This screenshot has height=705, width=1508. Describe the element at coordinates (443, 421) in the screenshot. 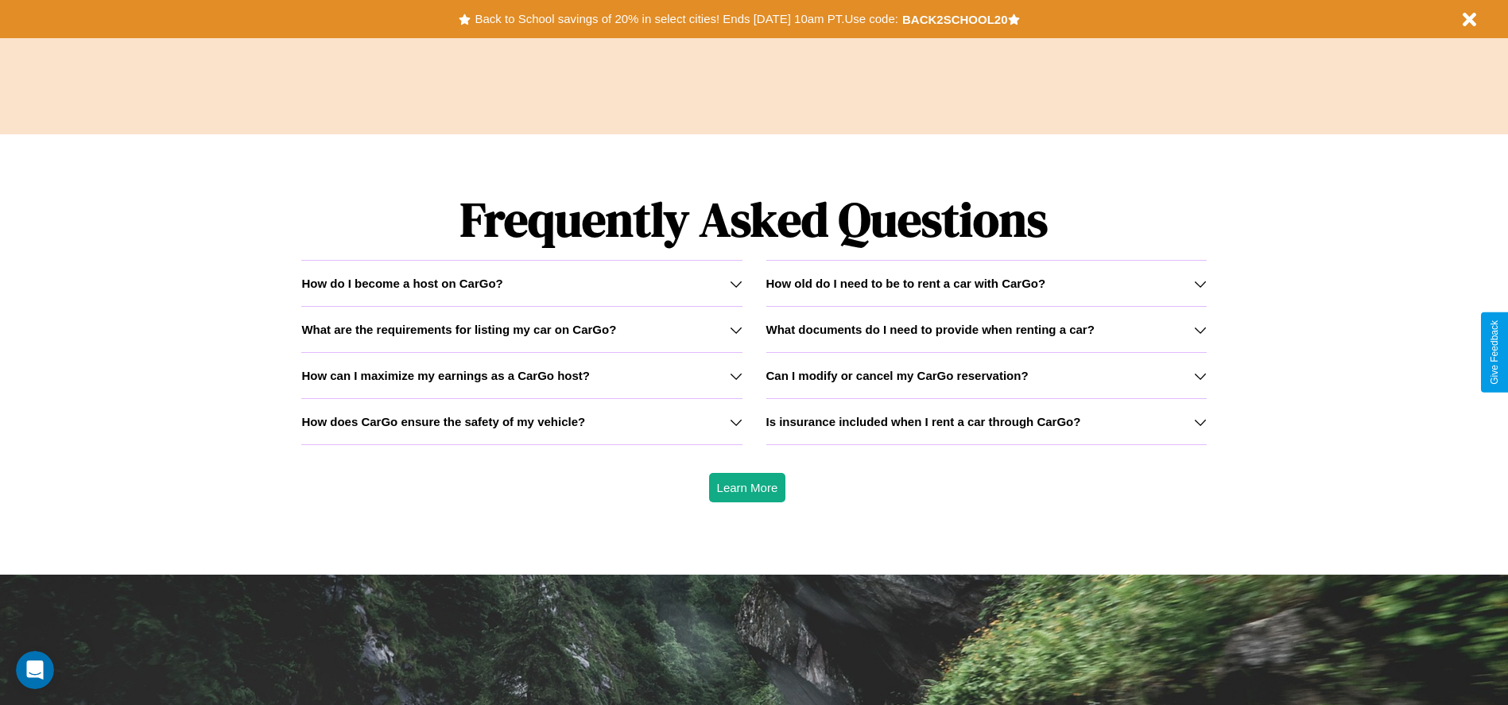

I see `h3: How does CarGo ensure the safety of my vehicle?` at that location.